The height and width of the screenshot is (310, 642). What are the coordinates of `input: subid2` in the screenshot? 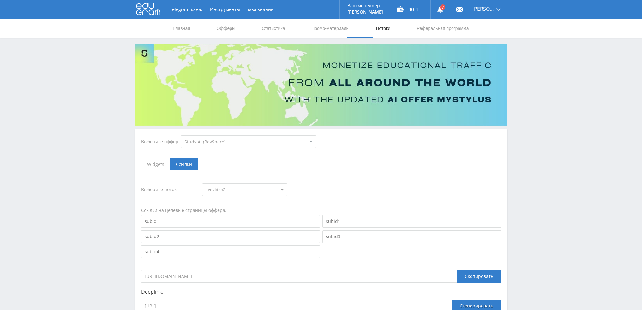 It's located at (230, 237).